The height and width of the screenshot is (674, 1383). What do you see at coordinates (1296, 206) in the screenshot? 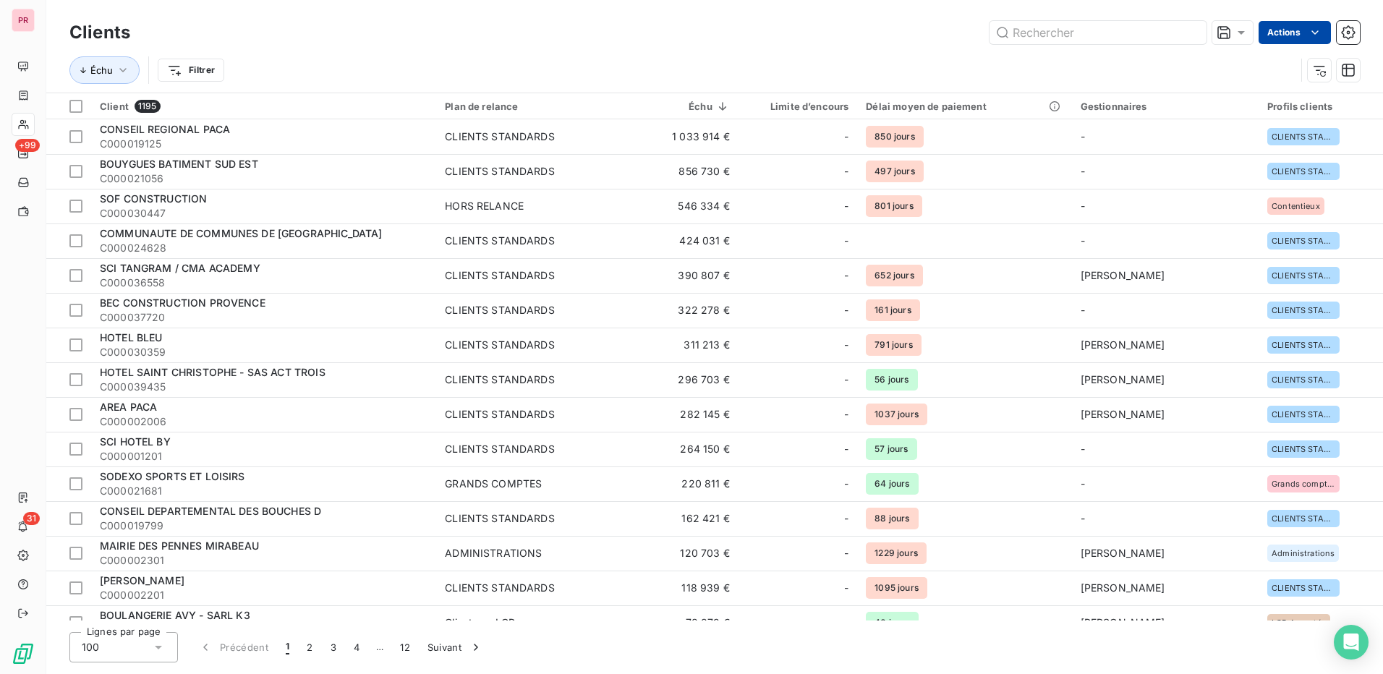
I see `span: Contentieux` at bounding box center [1296, 206].